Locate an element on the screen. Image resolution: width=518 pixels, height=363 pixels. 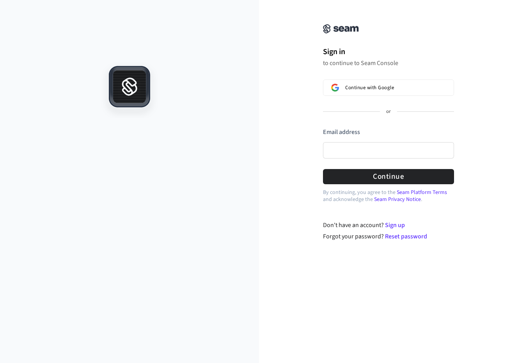
p: By continuing, you agree to the and acknowledge the . is located at coordinates (388, 196).